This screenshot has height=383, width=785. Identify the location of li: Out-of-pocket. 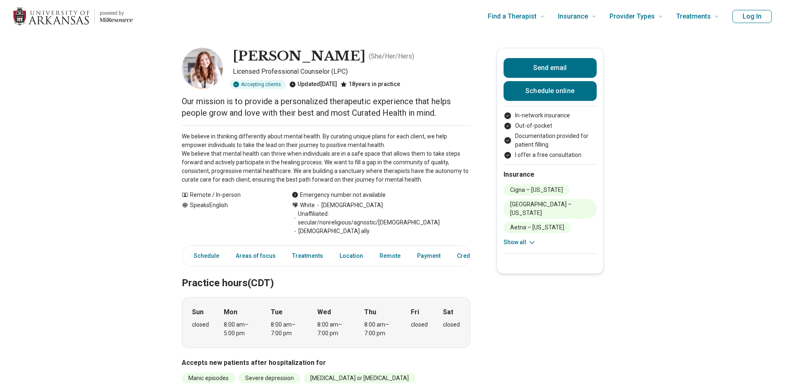
(550, 126).